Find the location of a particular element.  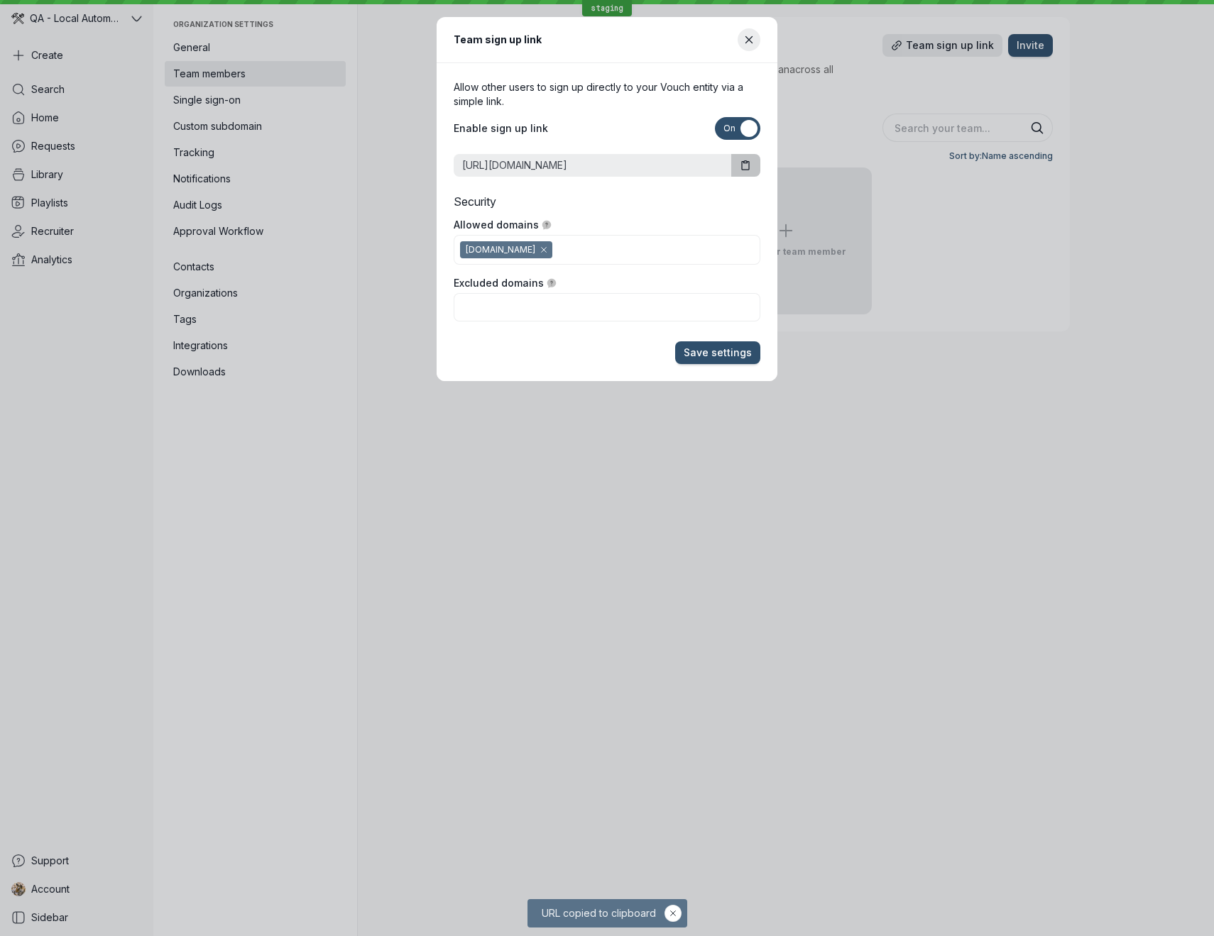

span: Enable sign up link is located at coordinates (500, 128).